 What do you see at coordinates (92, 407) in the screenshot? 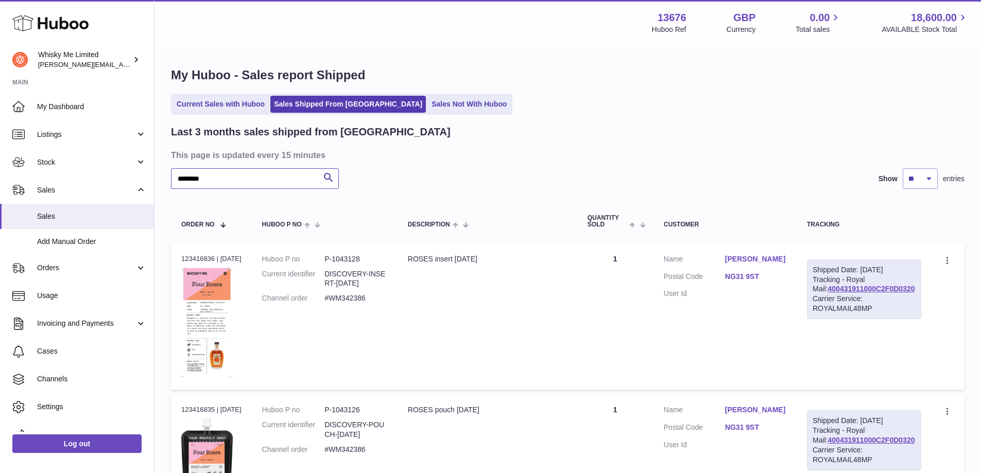
I see `span: Settings` at bounding box center [92, 407].